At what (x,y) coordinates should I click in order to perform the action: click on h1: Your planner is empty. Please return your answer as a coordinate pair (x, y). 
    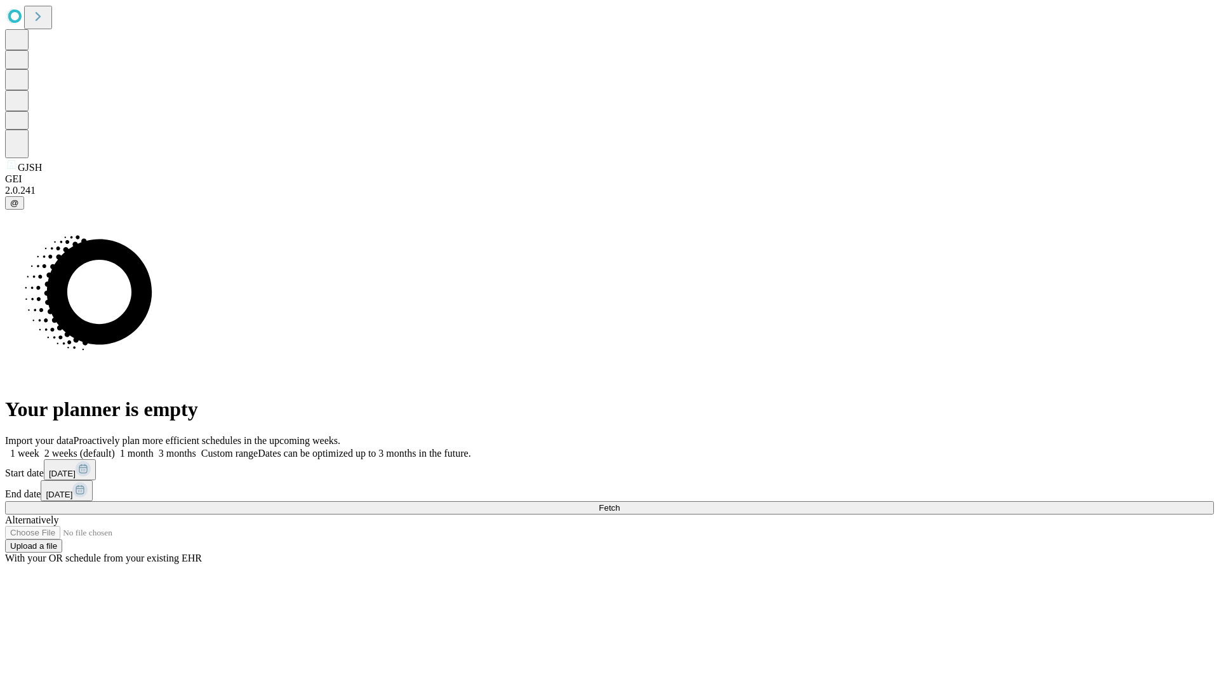
    Looking at the image, I should click on (609, 409).